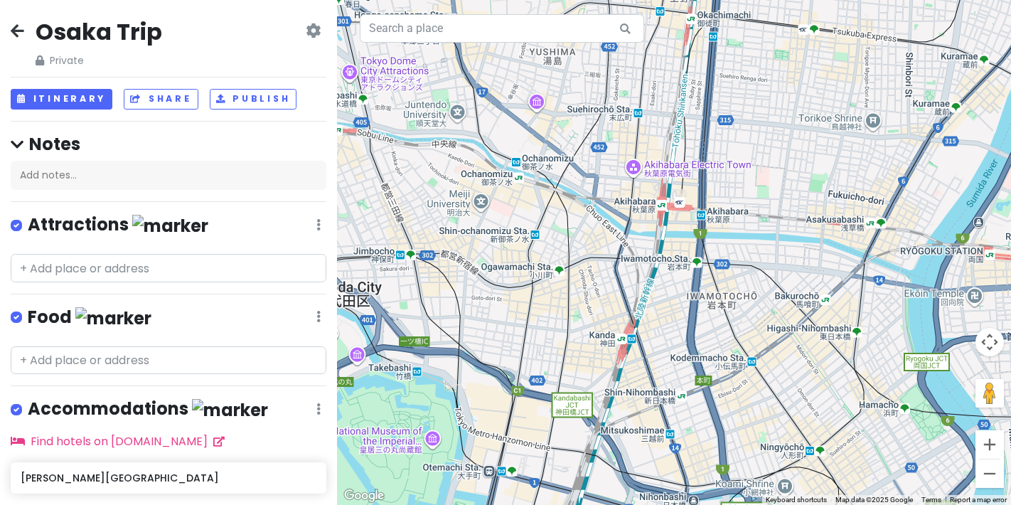 This screenshot has height=505, width=1011. Describe the element at coordinates (118, 225) in the screenshot. I see `h4: Attractions` at that location.